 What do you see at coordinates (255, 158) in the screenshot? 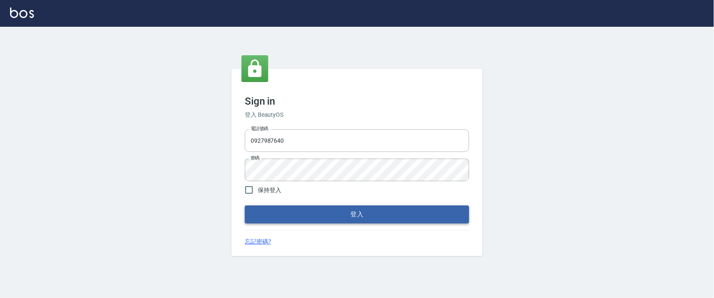
I see `label: 密碼` at bounding box center [255, 158].